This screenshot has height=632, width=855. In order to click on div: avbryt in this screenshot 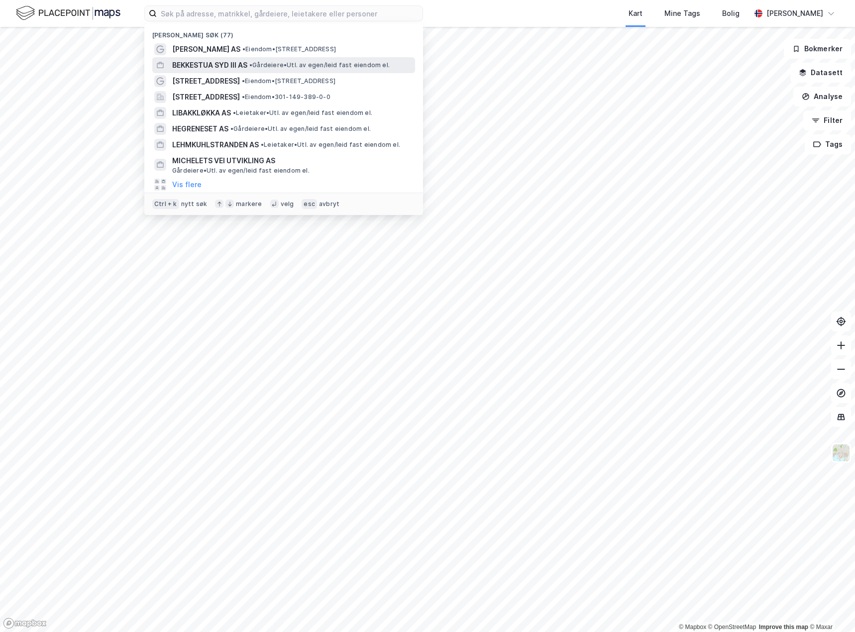, I will do `click(329, 204)`.